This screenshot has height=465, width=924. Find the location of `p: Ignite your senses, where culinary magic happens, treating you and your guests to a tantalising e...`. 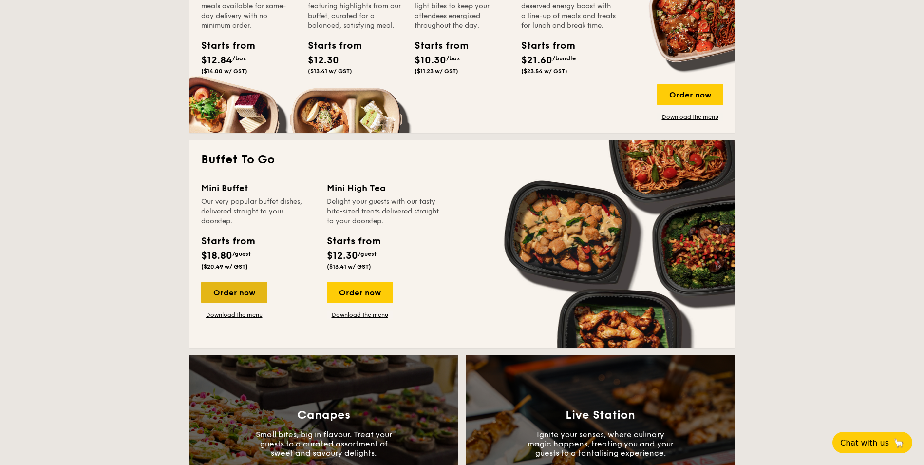

p: Ignite your senses, where culinary magic happens, treating you and your guests to a tantalising e... is located at coordinates (600, 443).